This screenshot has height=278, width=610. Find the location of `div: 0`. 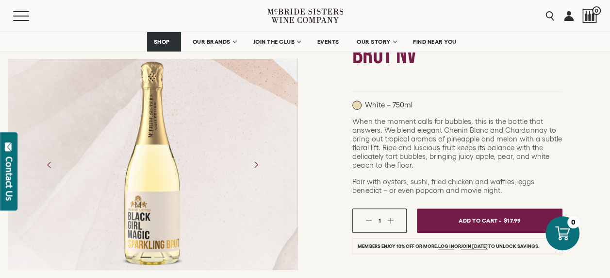

div: 0 is located at coordinates (573, 222).